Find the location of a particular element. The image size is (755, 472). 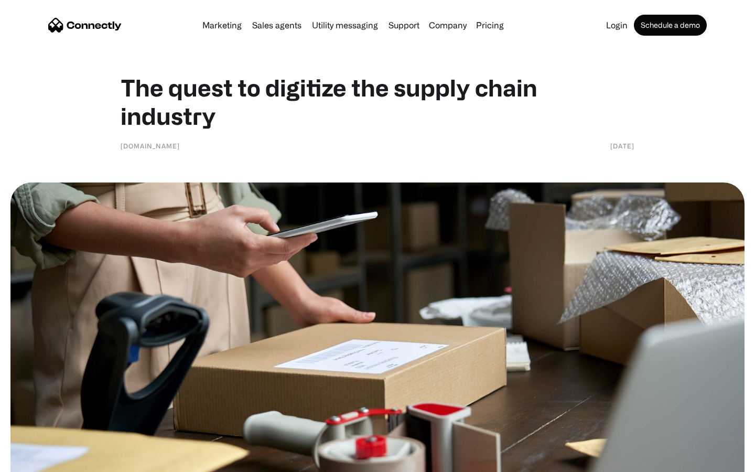

a: Utility messaging is located at coordinates (345, 25).